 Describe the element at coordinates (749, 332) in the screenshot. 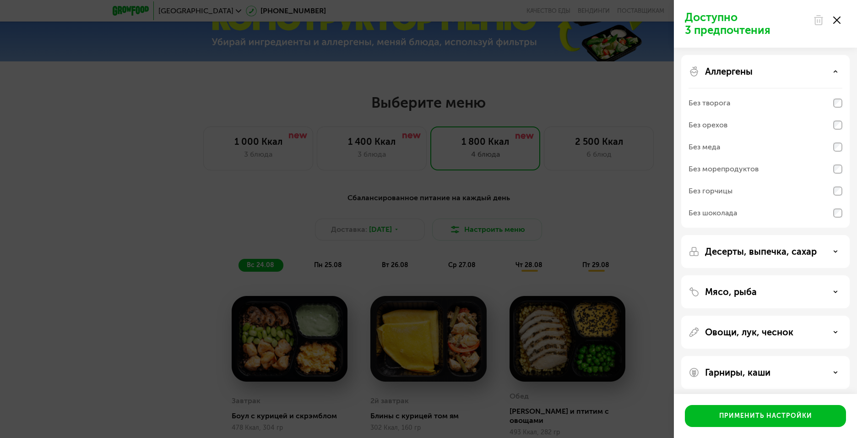

I see `p: Овощи, лук, чеснок` at that location.